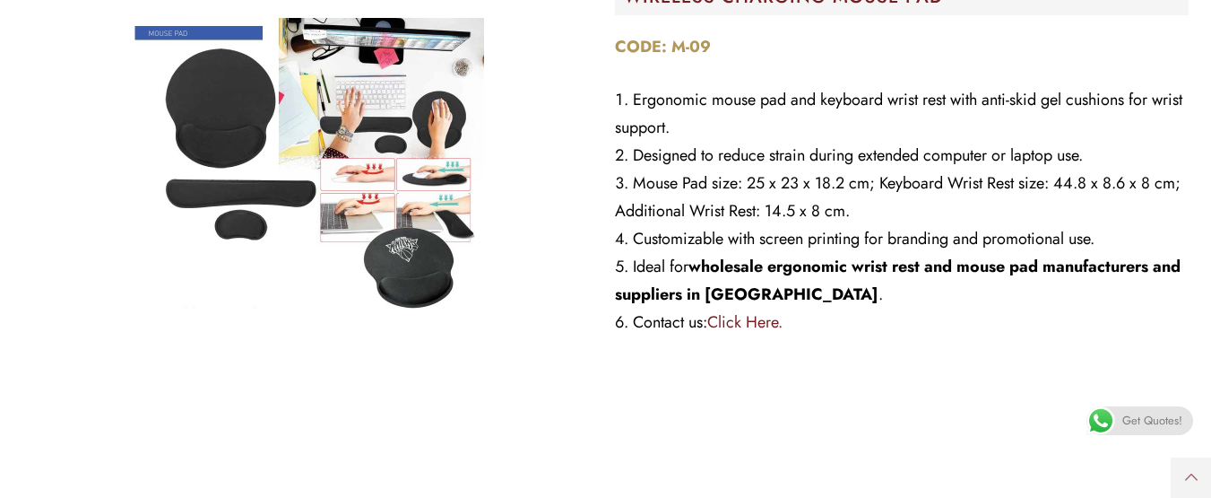 The height and width of the screenshot is (498, 1211). What do you see at coordinates (902, 114) in the screenshot?
I see `li: Ergonomic mouse pad and keyboard wrist rest with anti-skid gel cushions for wrist support.` at bounding box center [902, 114].